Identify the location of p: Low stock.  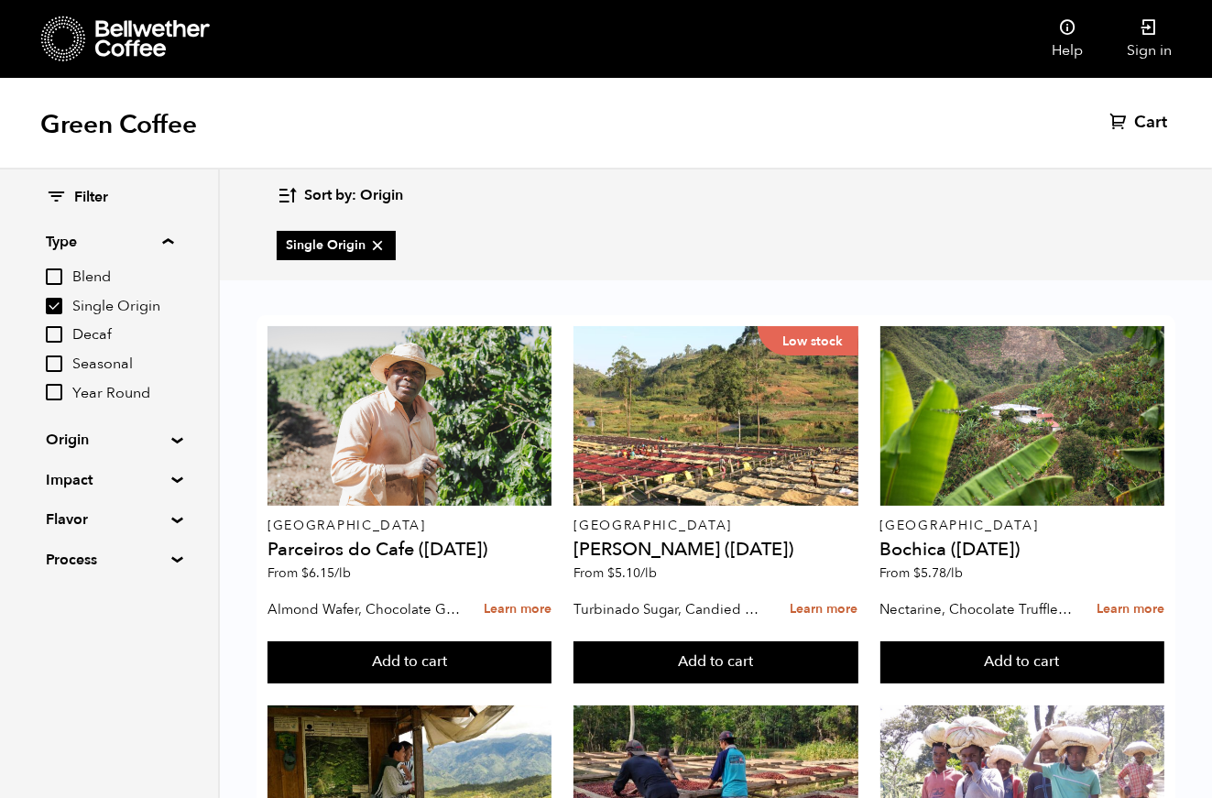
(808, 341).